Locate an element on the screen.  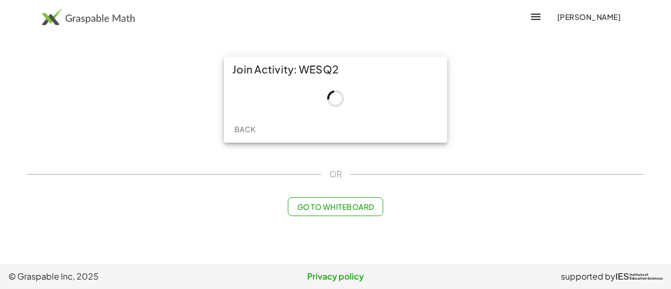
span: supported by is located at coordinates (588, 276).